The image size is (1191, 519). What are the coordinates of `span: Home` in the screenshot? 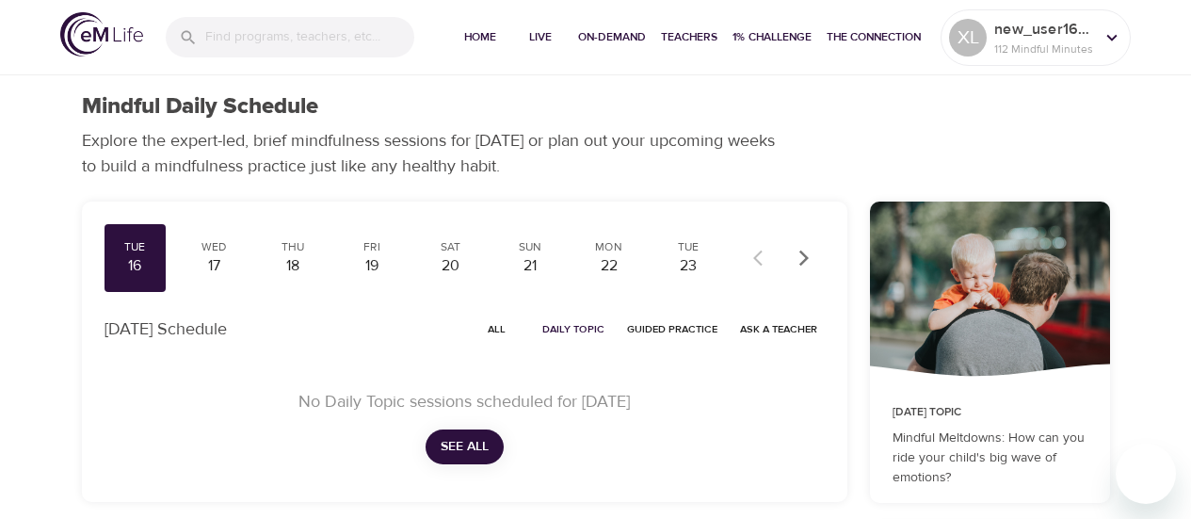 It's located at (480, 37).